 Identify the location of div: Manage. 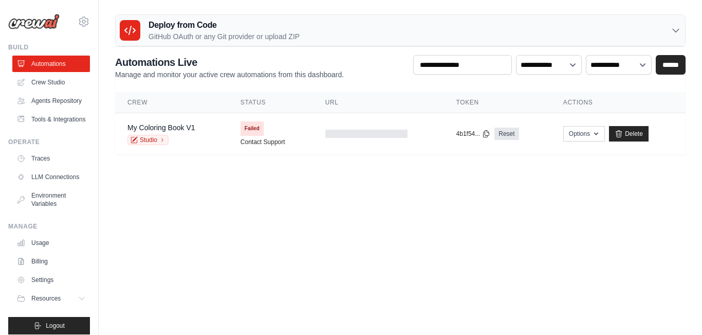
(49, 226).